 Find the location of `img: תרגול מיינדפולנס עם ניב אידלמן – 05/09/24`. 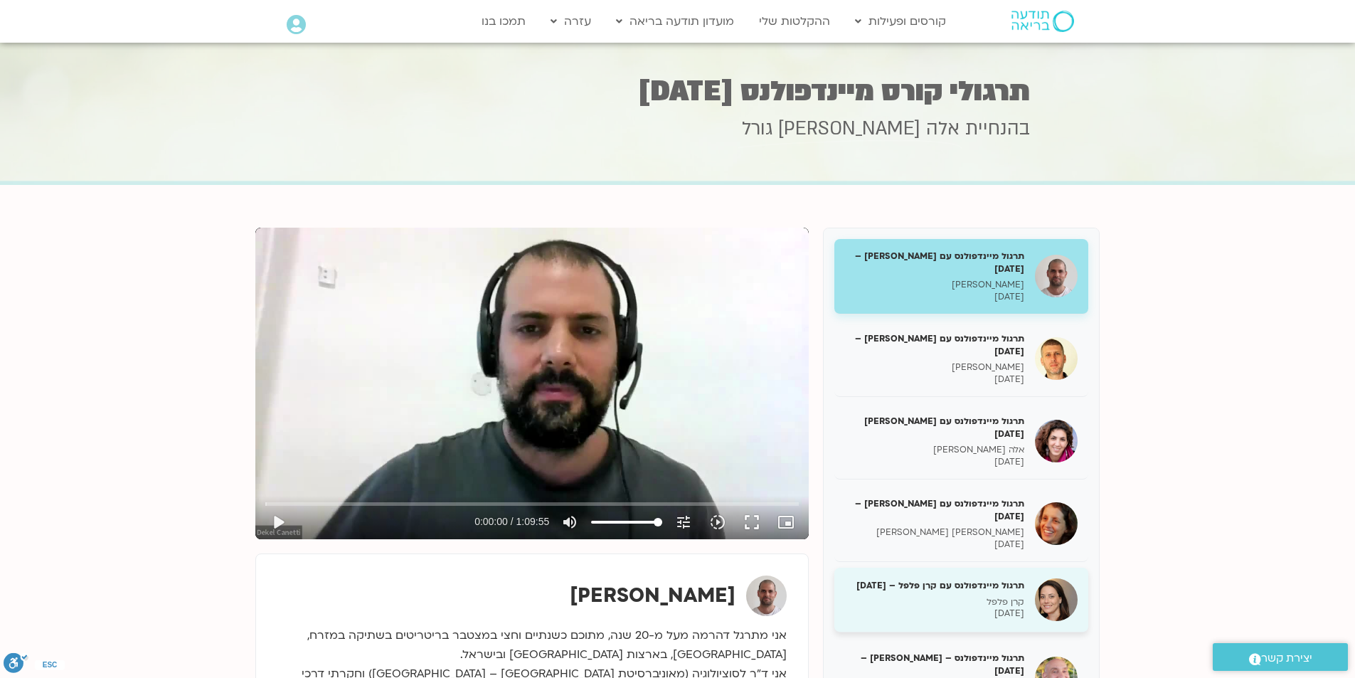

img: תרגול מיינדפולנס עם ניב אידלמן – 05/09/24 is located at coordinates (1056, 358).